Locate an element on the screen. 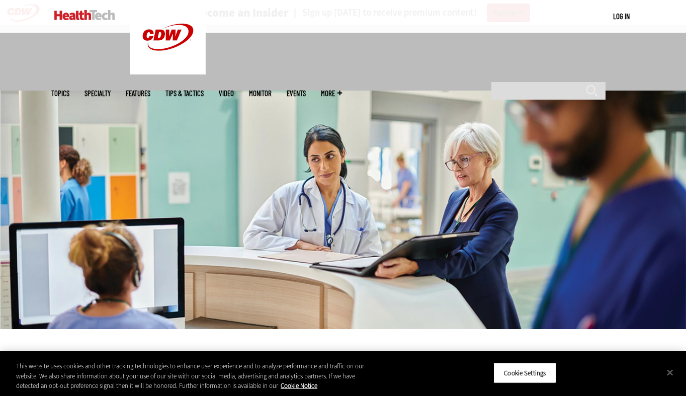  span: Topics is located at coordinates (60, 93).